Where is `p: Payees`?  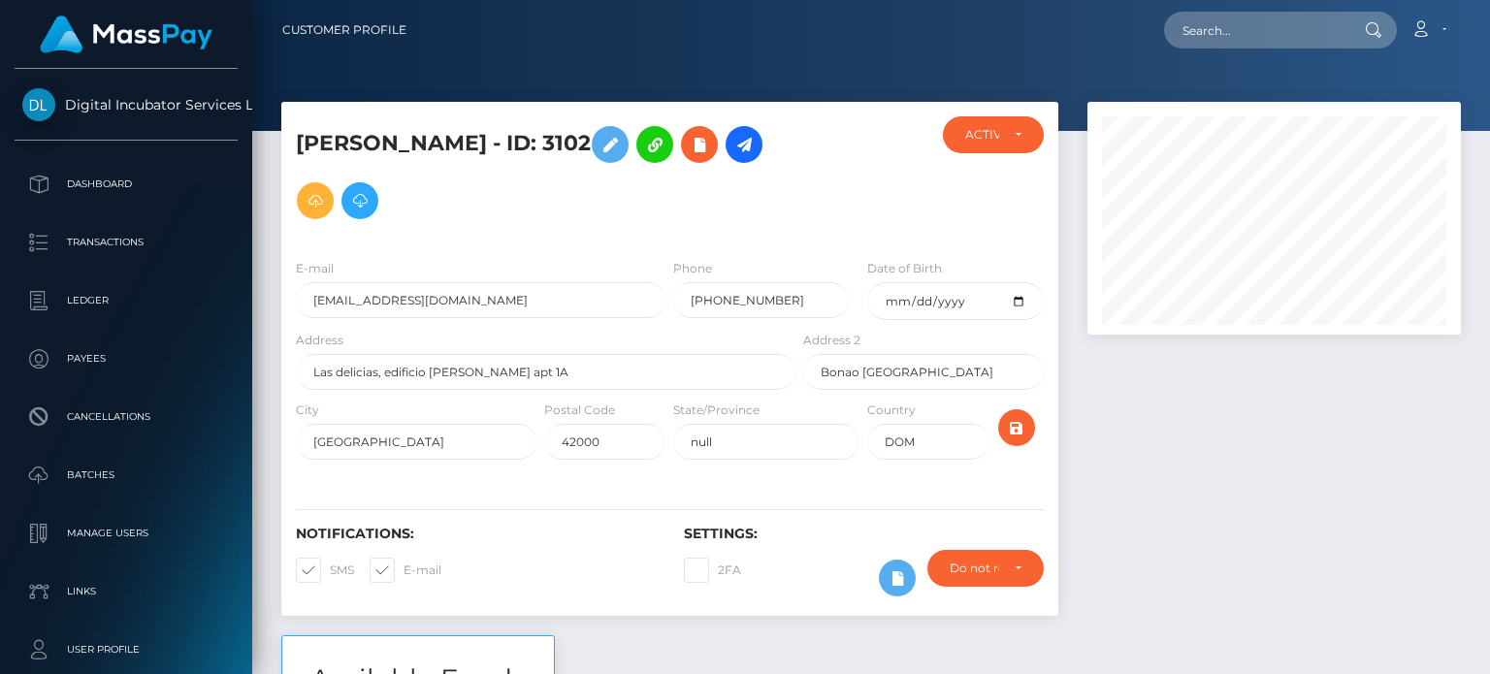
p: Payees is located at coordinates (126, 359).